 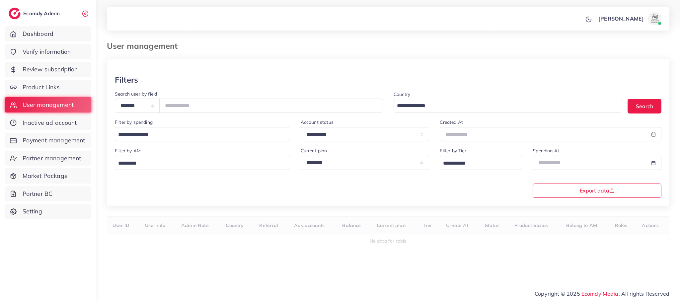 What do you see at coordinates (48, 176) in the screenshot?
I see `a: Market Package` at bounding box center [48, 176].